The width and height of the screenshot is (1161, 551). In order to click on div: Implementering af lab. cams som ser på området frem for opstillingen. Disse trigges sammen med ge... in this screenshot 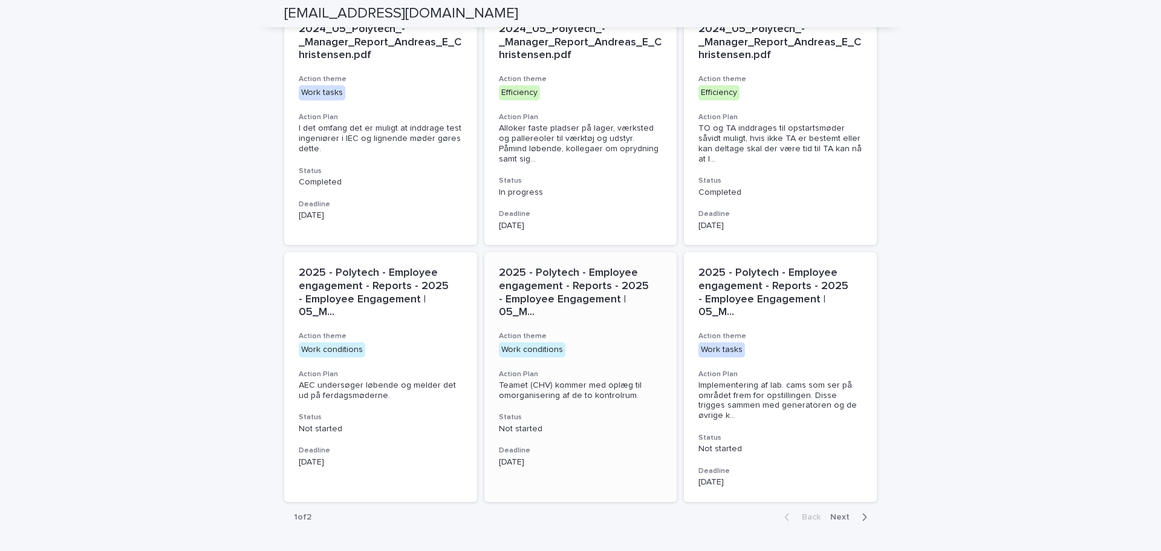, I will do `click(780, 400)`.